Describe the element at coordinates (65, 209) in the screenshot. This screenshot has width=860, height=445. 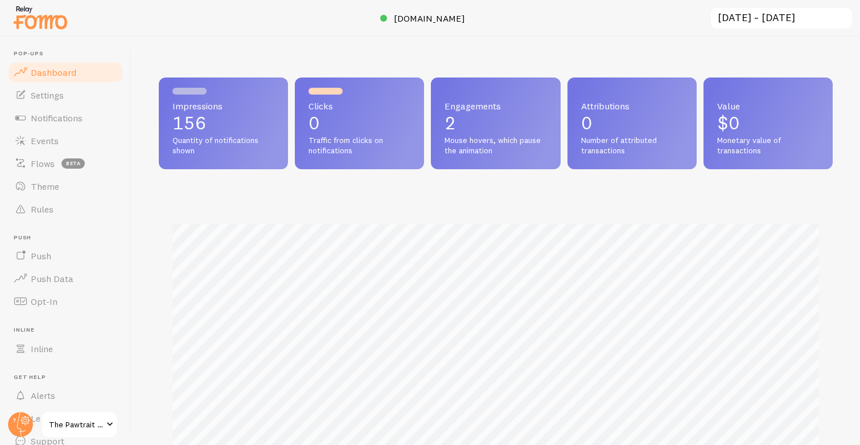
I see `a: Rules` at that location.